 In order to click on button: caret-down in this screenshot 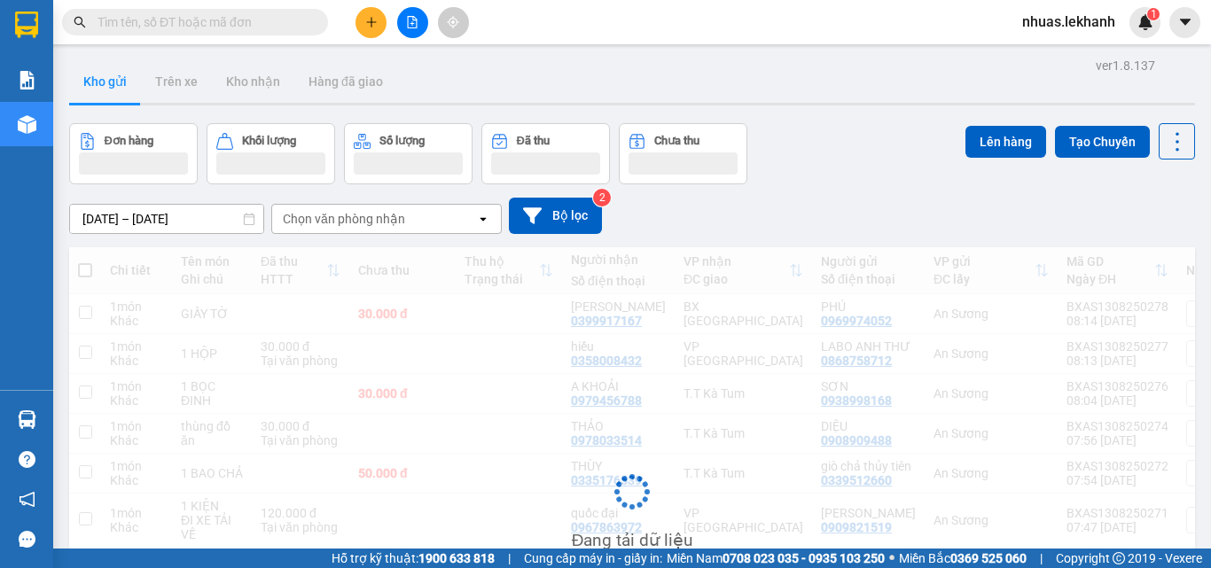, I will do `click(1185, 22)`.